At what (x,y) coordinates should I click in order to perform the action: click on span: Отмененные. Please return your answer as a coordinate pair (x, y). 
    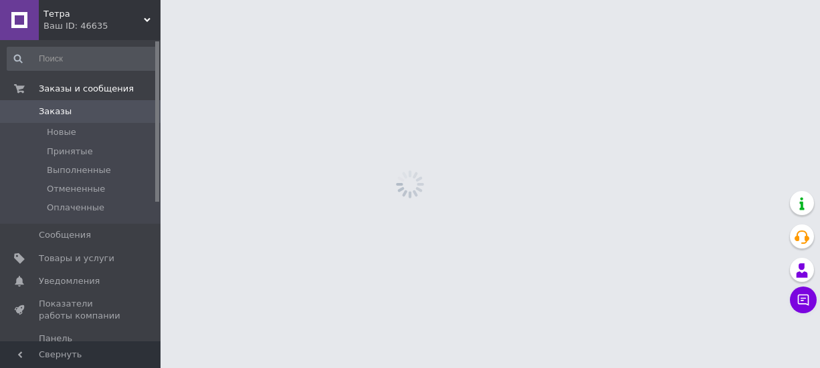
    Looking at the image, I should click on (76, 189).